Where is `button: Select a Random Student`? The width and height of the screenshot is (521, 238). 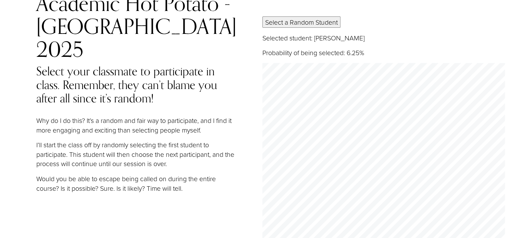 button: Select a Random Student is located at coordinates (302, 22).